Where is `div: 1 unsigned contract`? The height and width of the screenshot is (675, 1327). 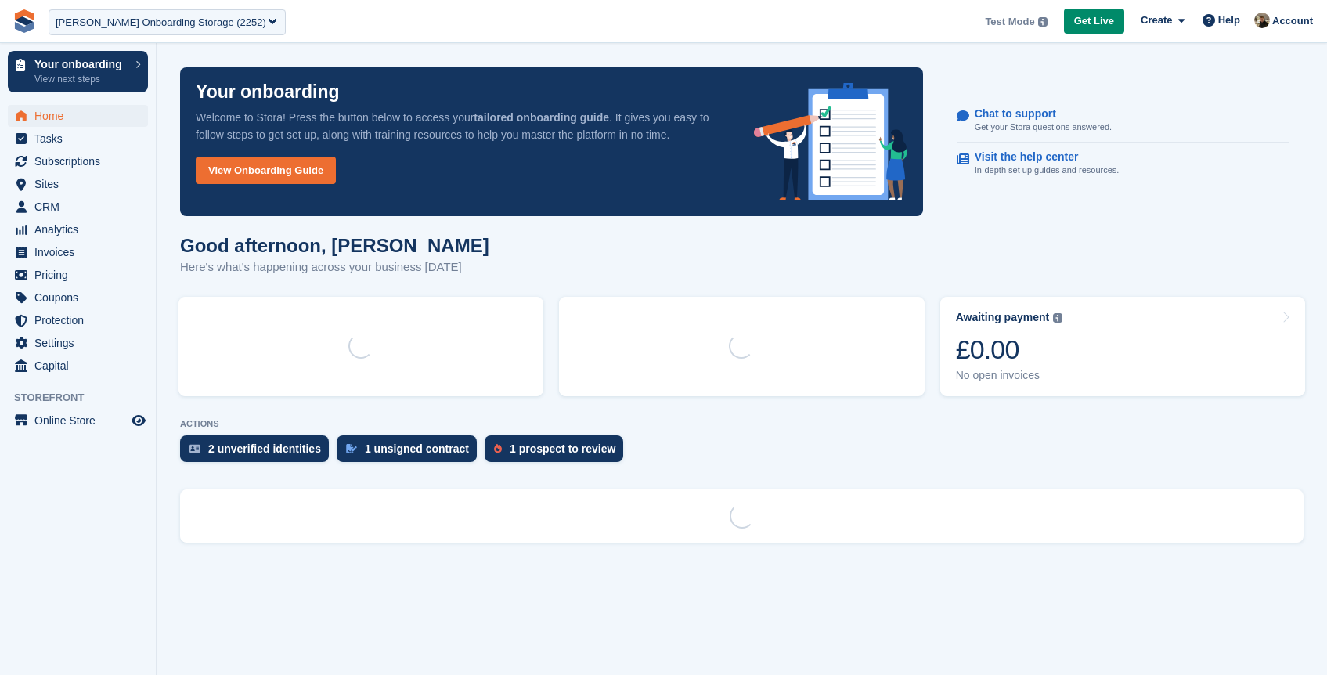
div: 1 unsigned contract is located at coordinates (416, 448).